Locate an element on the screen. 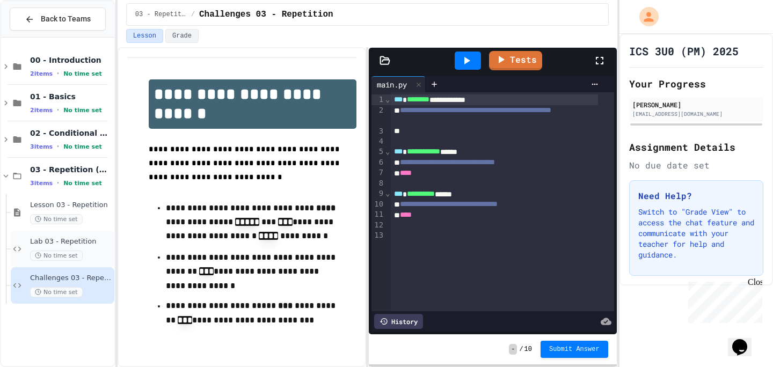  span: Submit Answer is located at coordinates (574, 349).